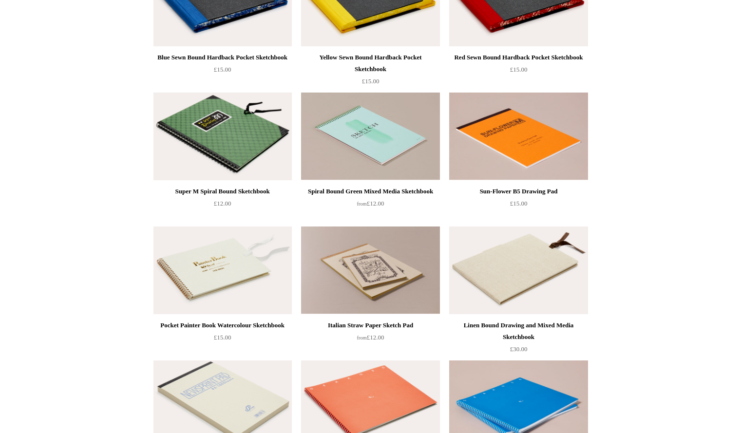 This screenshot has height=433, width=741. Describe the element at coordinates (223, 136) in the screenshot. I see `a: Super M Spiral Bound Sketchbook Super M Spiral Bound Sketchbook` at that location.